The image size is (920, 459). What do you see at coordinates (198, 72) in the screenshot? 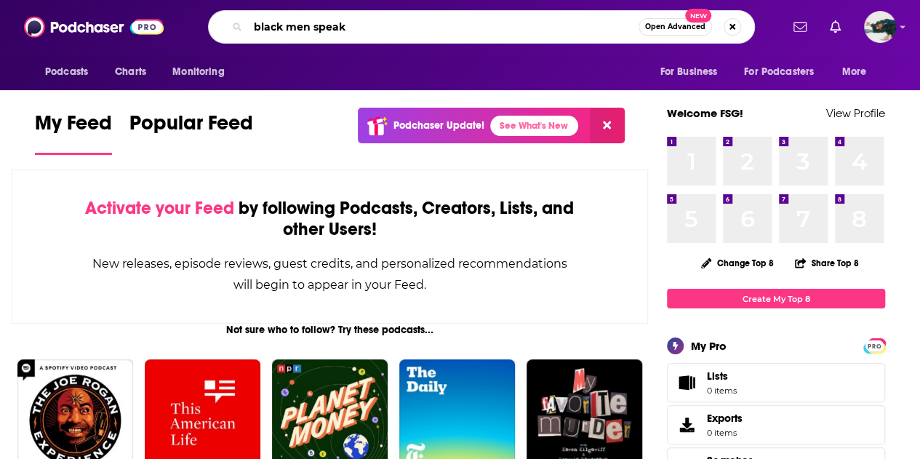
I see `span: Monitoring` at bounding box center [198, 72].